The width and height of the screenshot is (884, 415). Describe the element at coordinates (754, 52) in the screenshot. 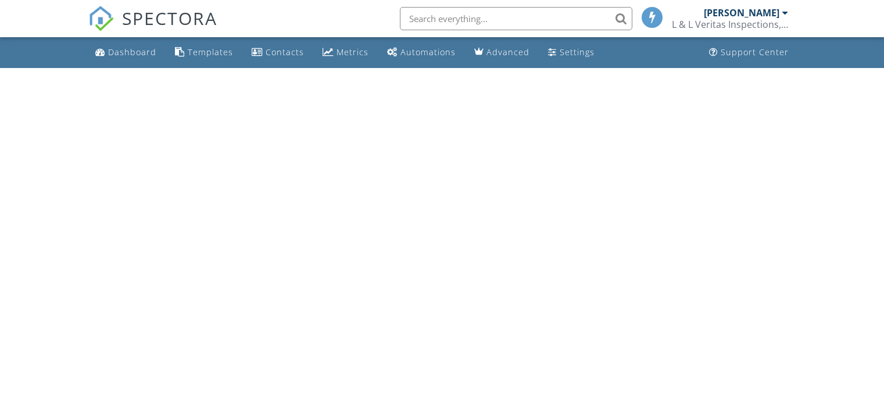

I see `div: Support Center` at that location.